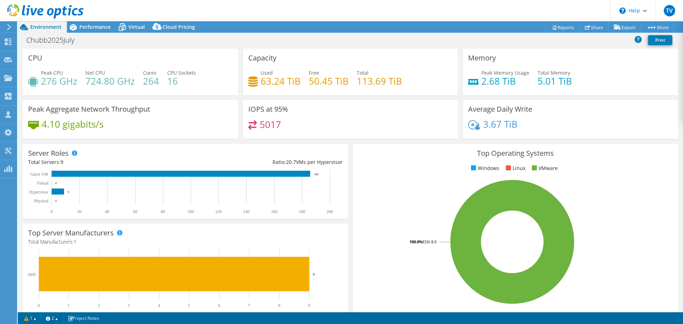  I want to click on h3: IOPS at 95%, so click(268, 109).